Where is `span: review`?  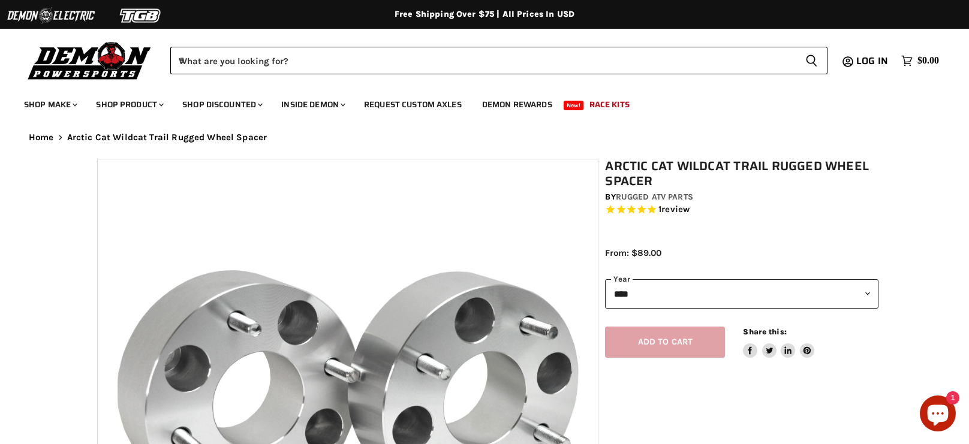 span: review is located at coordinates (675, 210).